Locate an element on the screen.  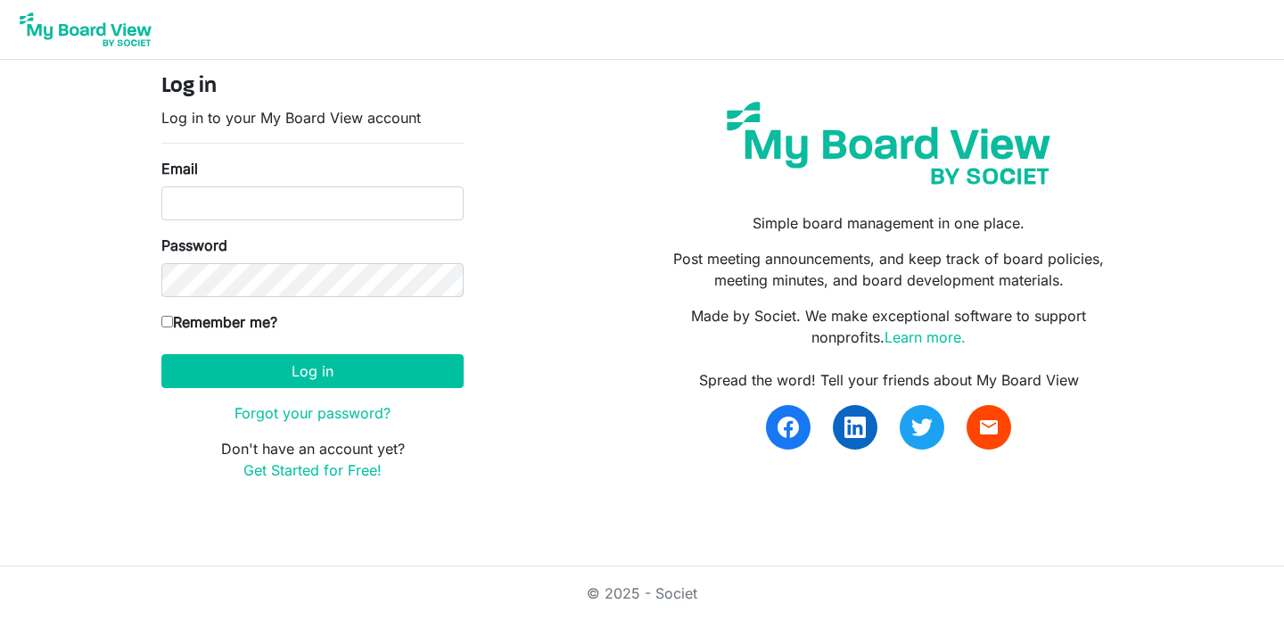
img: My Board View Logo is located at coordinates (86, 29).